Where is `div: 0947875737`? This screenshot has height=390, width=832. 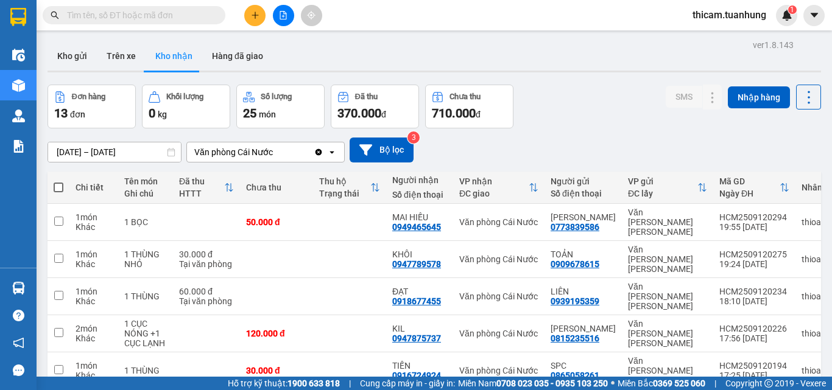
div: 0947875737 is located at coordinates (417, 339).